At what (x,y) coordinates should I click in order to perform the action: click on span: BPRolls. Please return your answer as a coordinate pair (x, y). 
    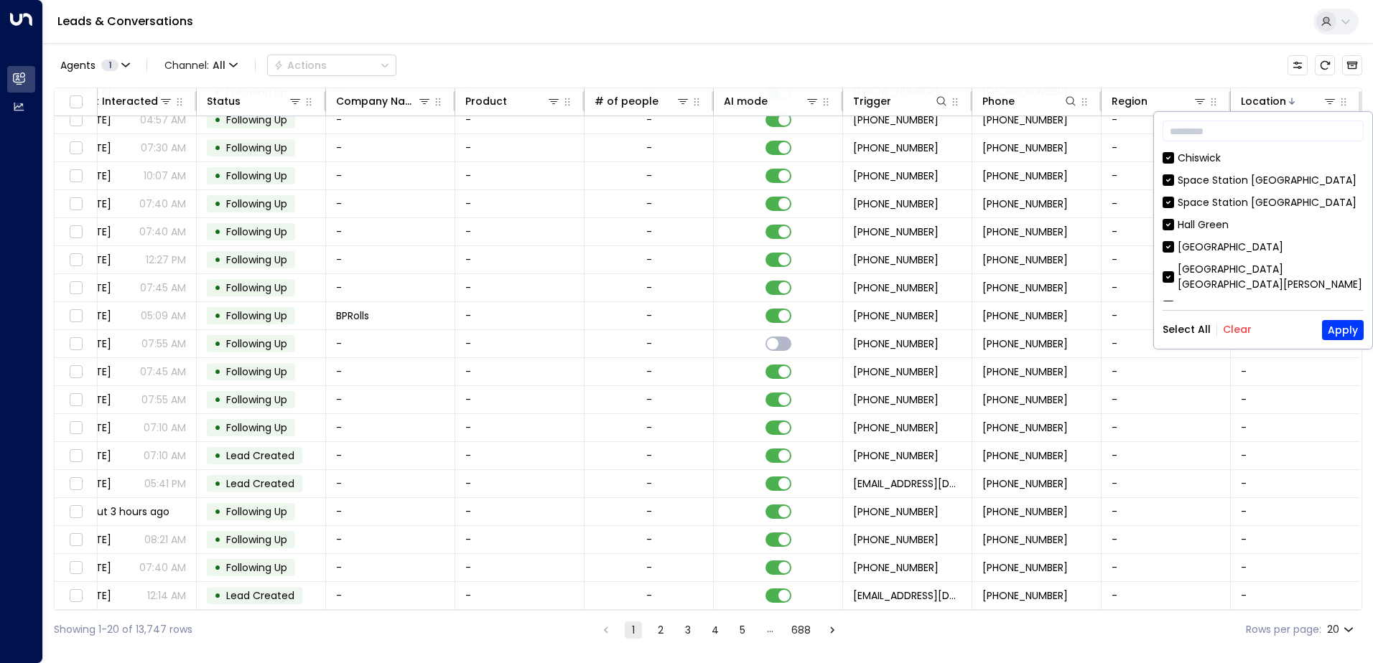
    Looking at the image, I should click on (353, 316).